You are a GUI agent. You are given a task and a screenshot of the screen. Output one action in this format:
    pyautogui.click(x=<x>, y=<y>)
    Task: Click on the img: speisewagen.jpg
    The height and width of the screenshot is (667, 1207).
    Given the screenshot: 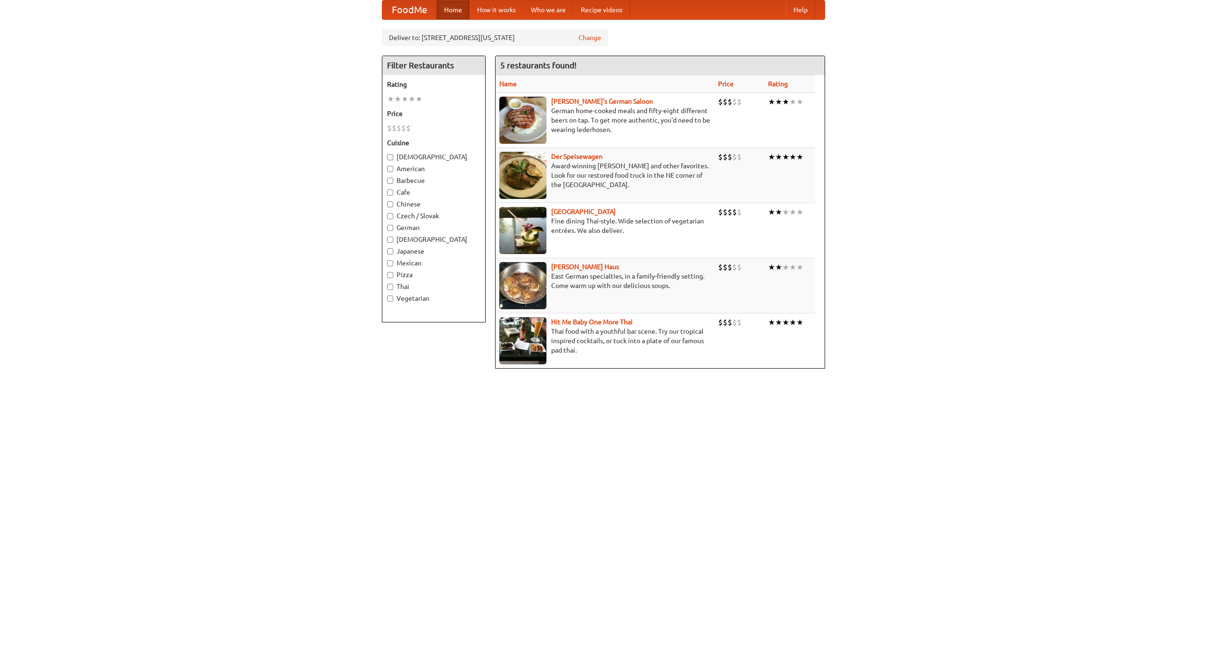 What is the action you would take?
    pyautogui.click(x=523, y=175)
    